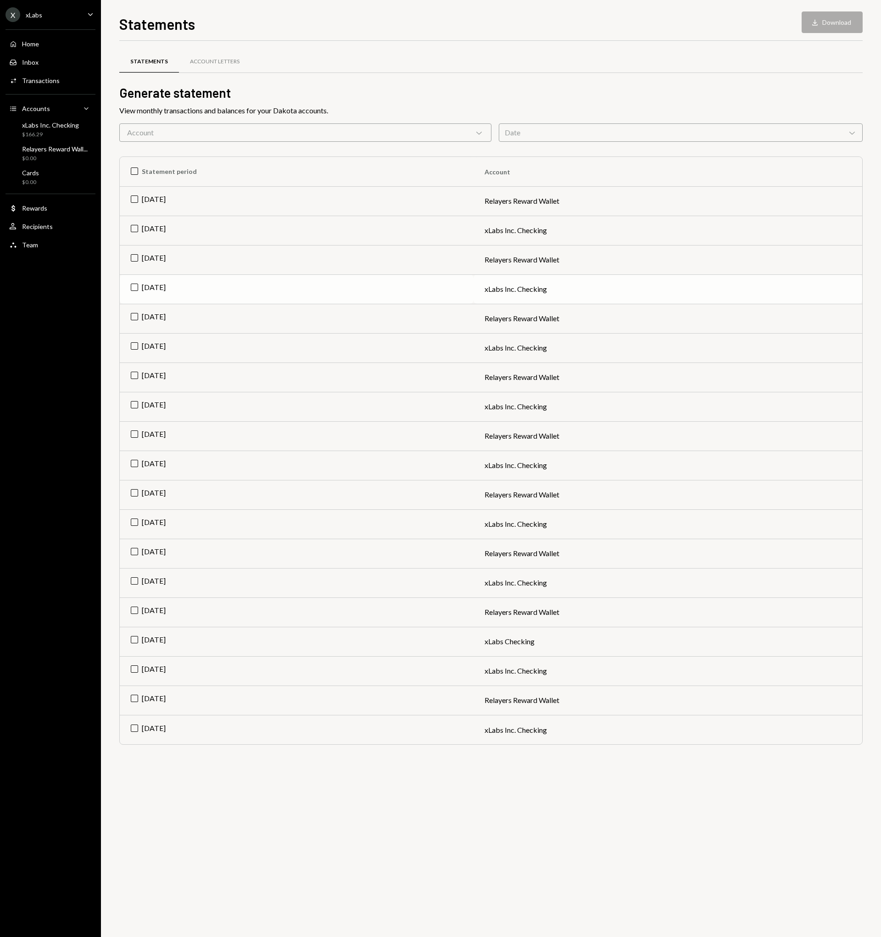 The height and width of the screenshot is (937, 881). What do you see at coordinates (37, 226) in the screenshot?
I see `div: Recipients` at bounding box center [37, 226].